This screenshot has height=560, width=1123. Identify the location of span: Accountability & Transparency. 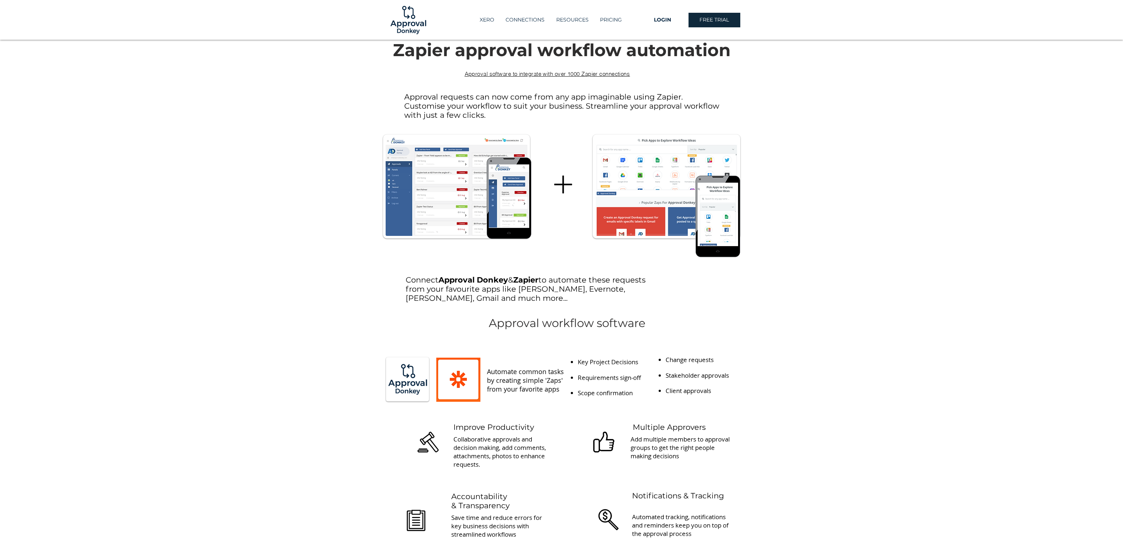
(481, 501).